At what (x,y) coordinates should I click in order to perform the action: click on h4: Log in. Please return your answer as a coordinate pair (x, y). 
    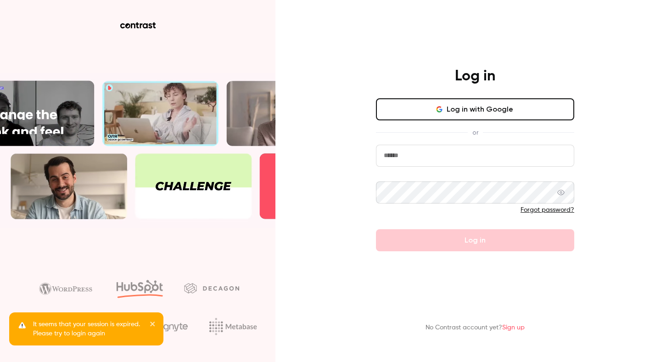
    Looking at the image, I should click on (475, 76).